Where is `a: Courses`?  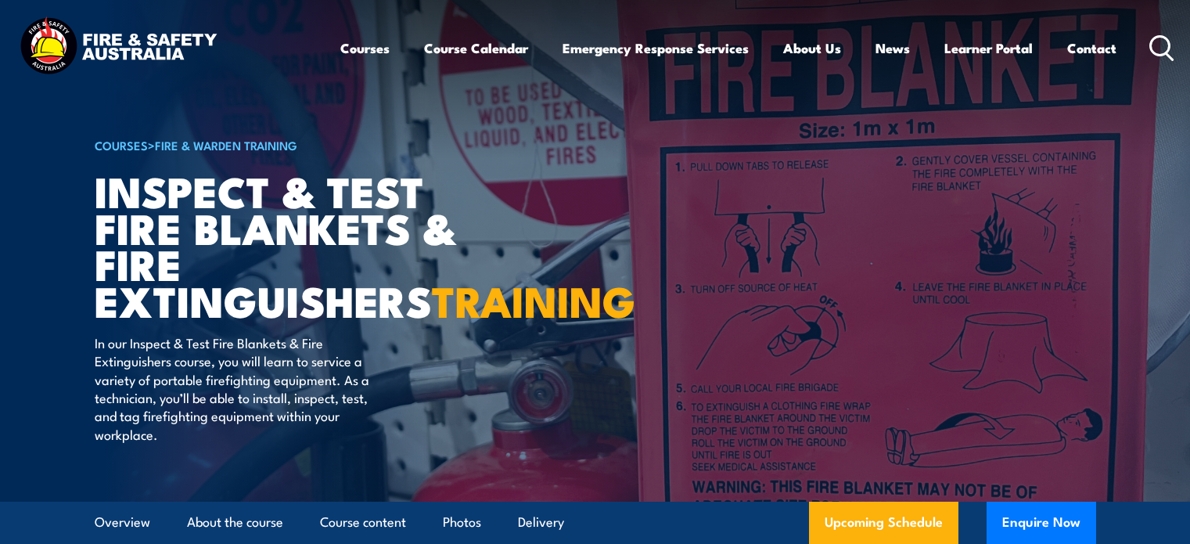 a: Courses is located at coordinates (365, 48).